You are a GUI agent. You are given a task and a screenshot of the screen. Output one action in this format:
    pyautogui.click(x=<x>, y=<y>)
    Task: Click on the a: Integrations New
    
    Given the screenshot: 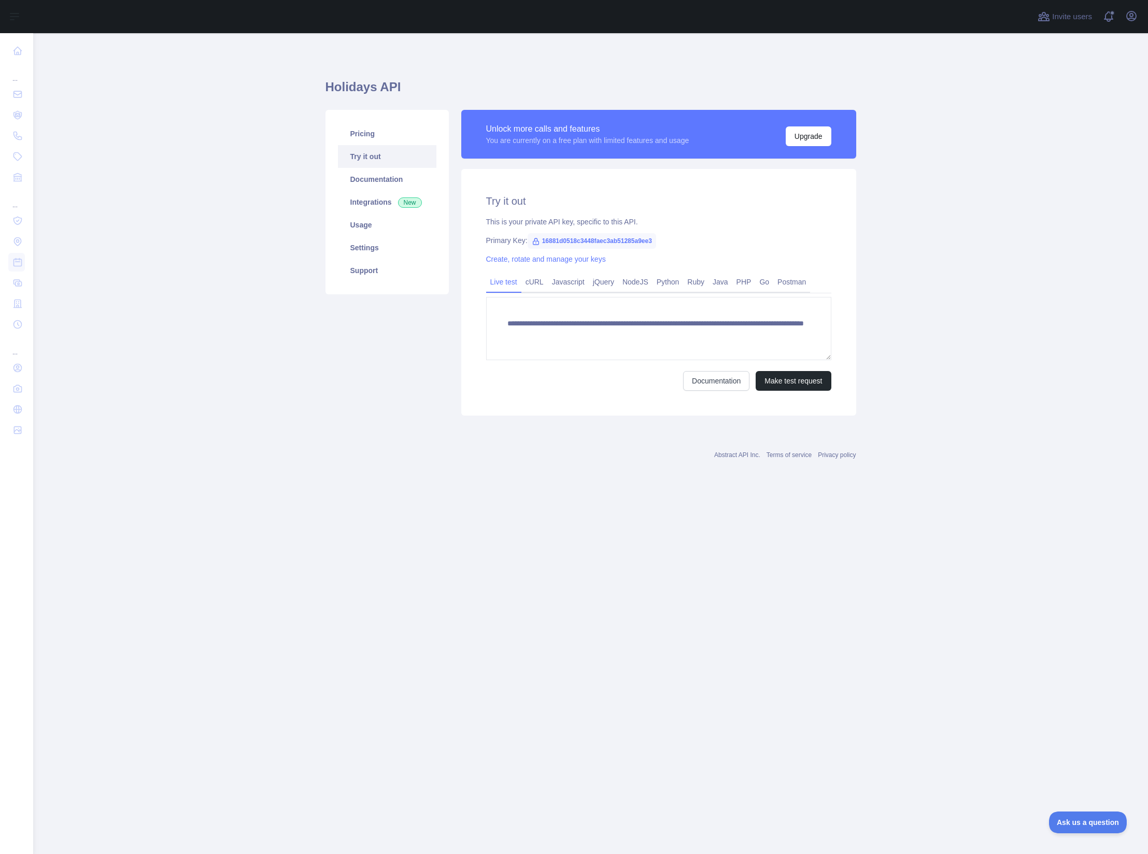 What is the action you would take?
    pyautogui.click(x=387, y=202)
    